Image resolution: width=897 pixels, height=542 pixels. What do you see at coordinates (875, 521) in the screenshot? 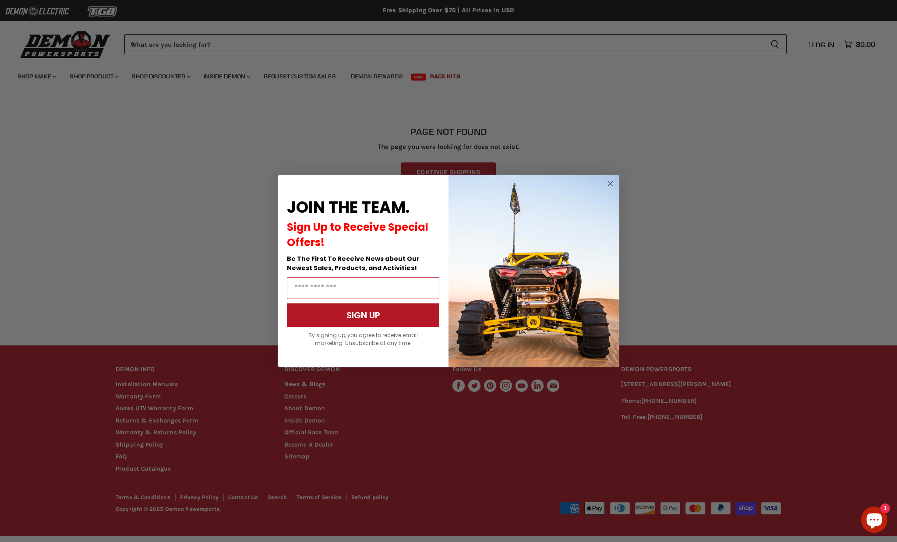
I see `inbox-online-store-chat: Shopify online store chat` at bounding box center [875, 521].